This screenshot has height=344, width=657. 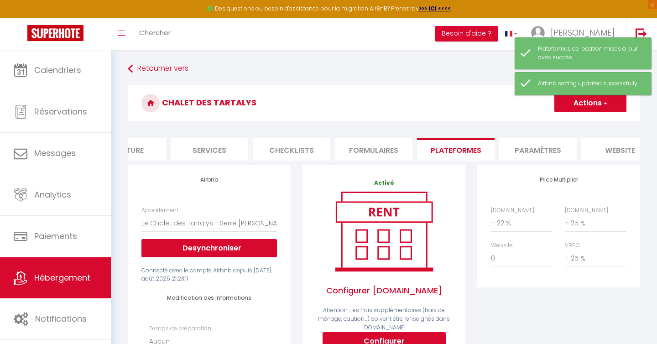 What do you see at coordinates (384, 103) in the screenshot?
I see `h3: Chalet des Tartalys` at bounding box center [384, 103].